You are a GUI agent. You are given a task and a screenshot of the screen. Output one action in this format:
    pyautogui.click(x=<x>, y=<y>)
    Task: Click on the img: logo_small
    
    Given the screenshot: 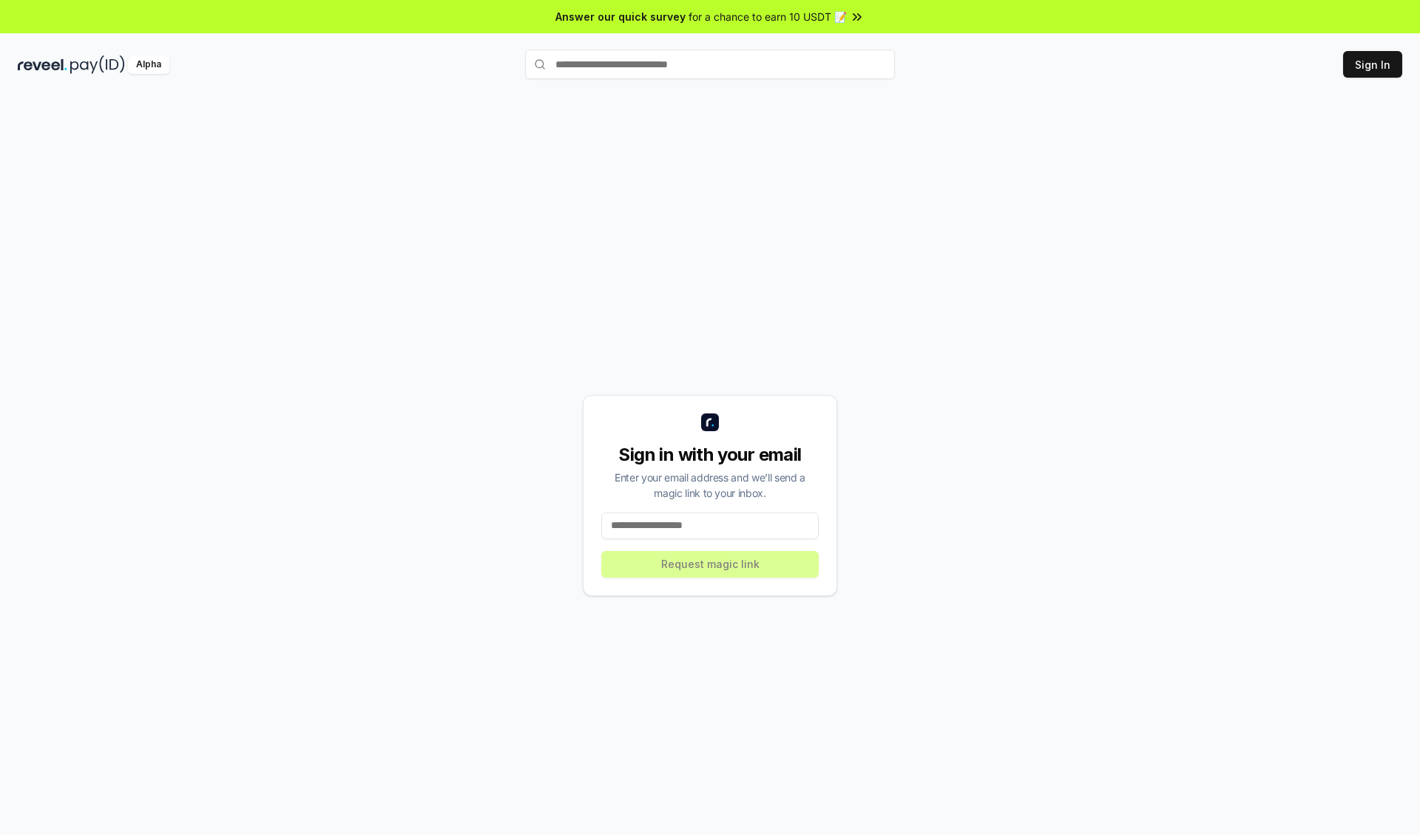 What is the action you would take?
    pyautogui.click(x=710, y=422)
    